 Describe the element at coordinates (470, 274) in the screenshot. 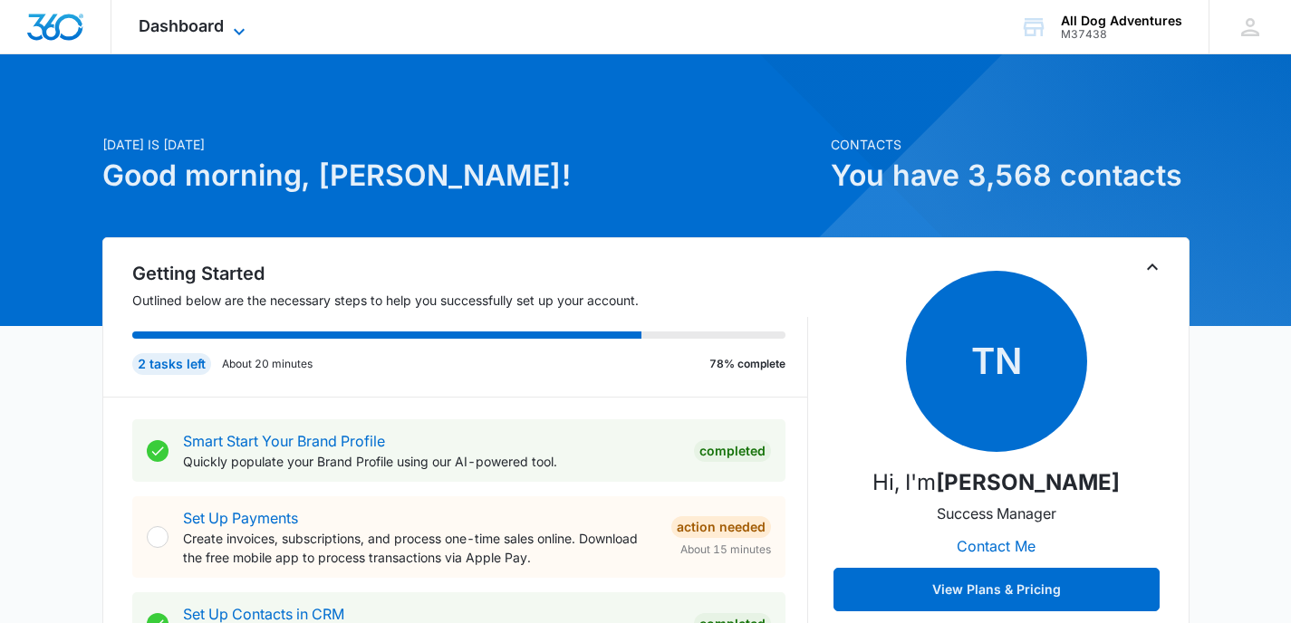

I see `h2: Getting Started` at that location.